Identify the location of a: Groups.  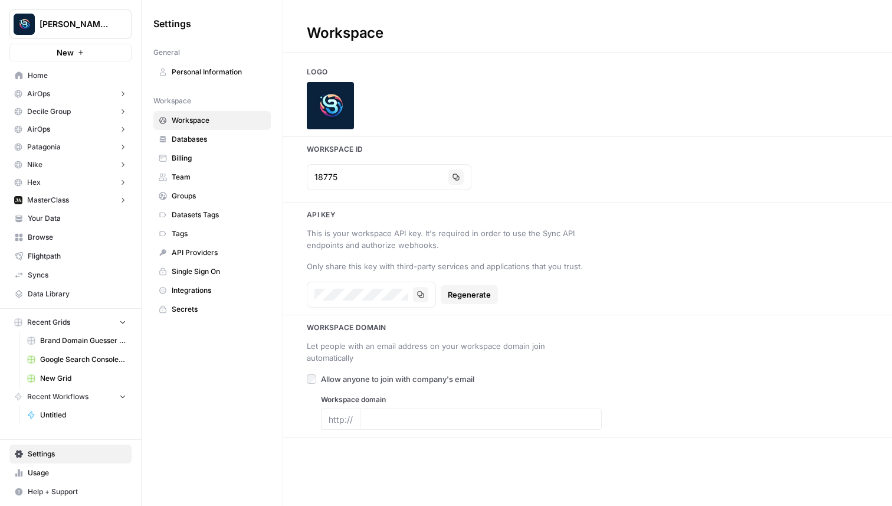
(212, 196).